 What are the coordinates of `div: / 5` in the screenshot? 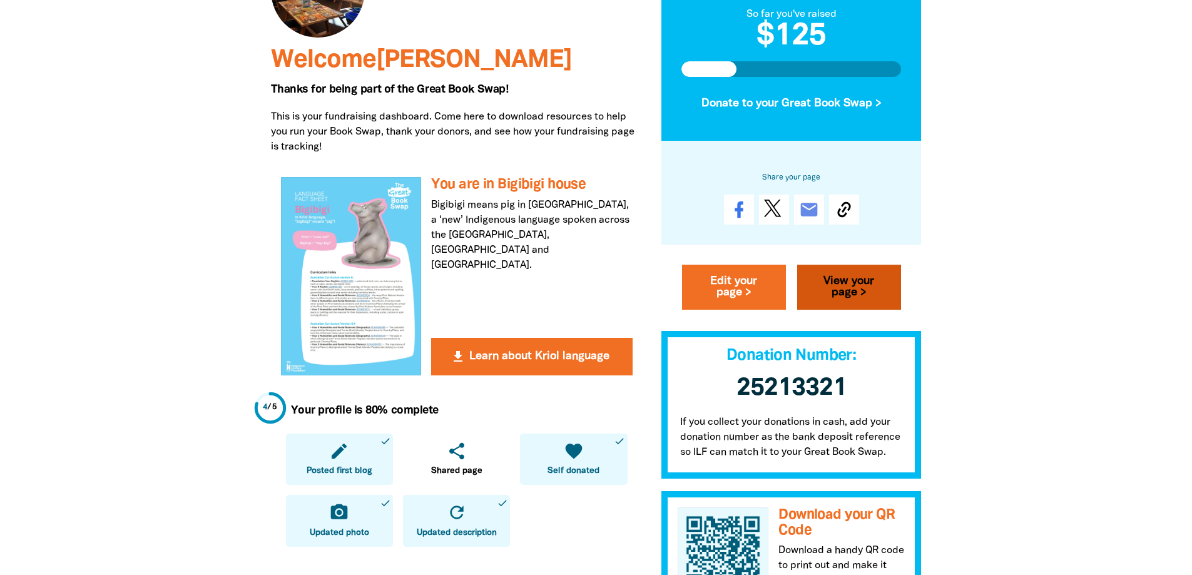 It's located at (270, 407).